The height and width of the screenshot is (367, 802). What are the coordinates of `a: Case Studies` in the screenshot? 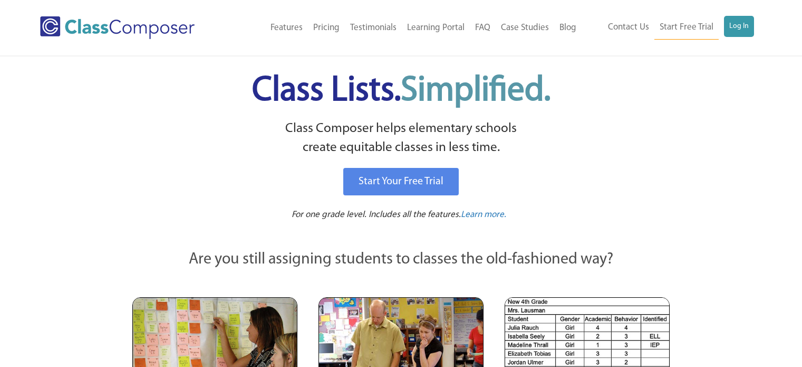 It's located at (525, 28).